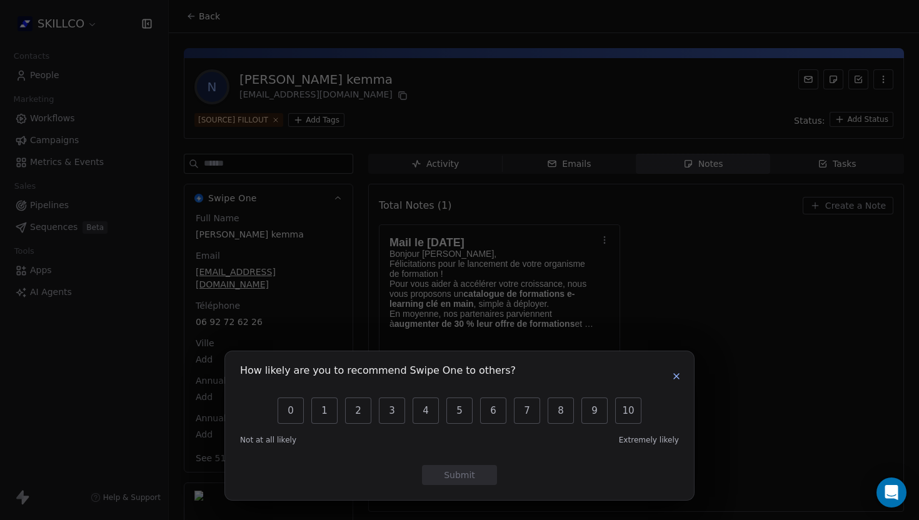  Describe the element at coordinates (649, 440) in the screenshot. I see `span: Extremely likely` at that location.